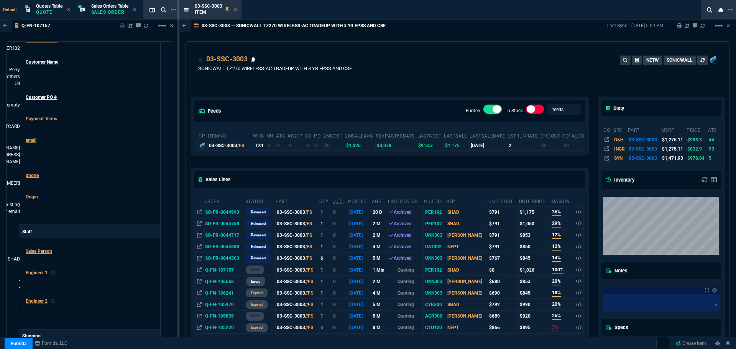  What do you see at coordinates (36, 301) in the screenshot?
I see `span: Engineer 2` at bounding box center [36, 301].